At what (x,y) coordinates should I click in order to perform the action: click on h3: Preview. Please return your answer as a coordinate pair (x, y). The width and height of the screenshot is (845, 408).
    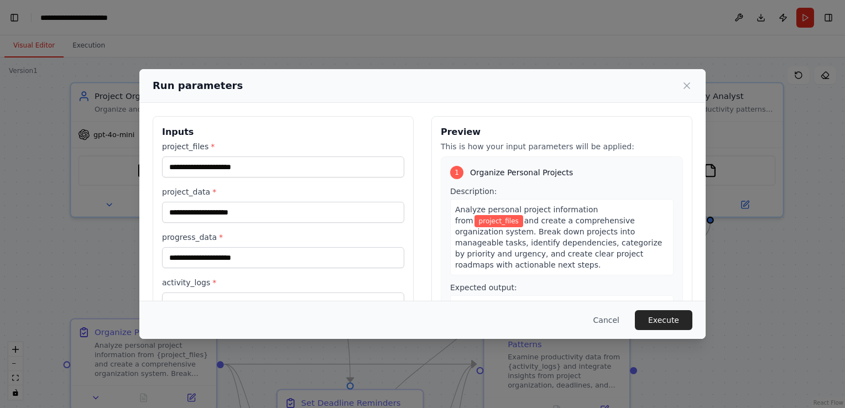
    Looking at the image, I should click on (562, 132).